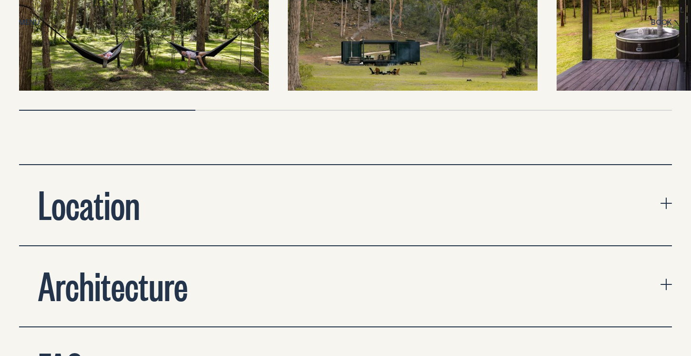  Describe the element at coordinates (113, 284) in the screenshot. I see `h2: Architecture` at that location.